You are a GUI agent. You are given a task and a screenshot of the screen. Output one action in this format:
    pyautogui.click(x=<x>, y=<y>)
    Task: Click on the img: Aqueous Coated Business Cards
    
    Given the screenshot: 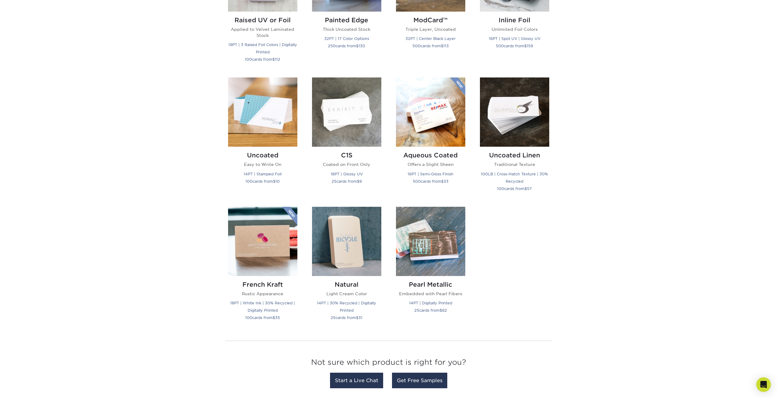 What is the action you would take?
    pyautogui.click(x=430, y=112)
    